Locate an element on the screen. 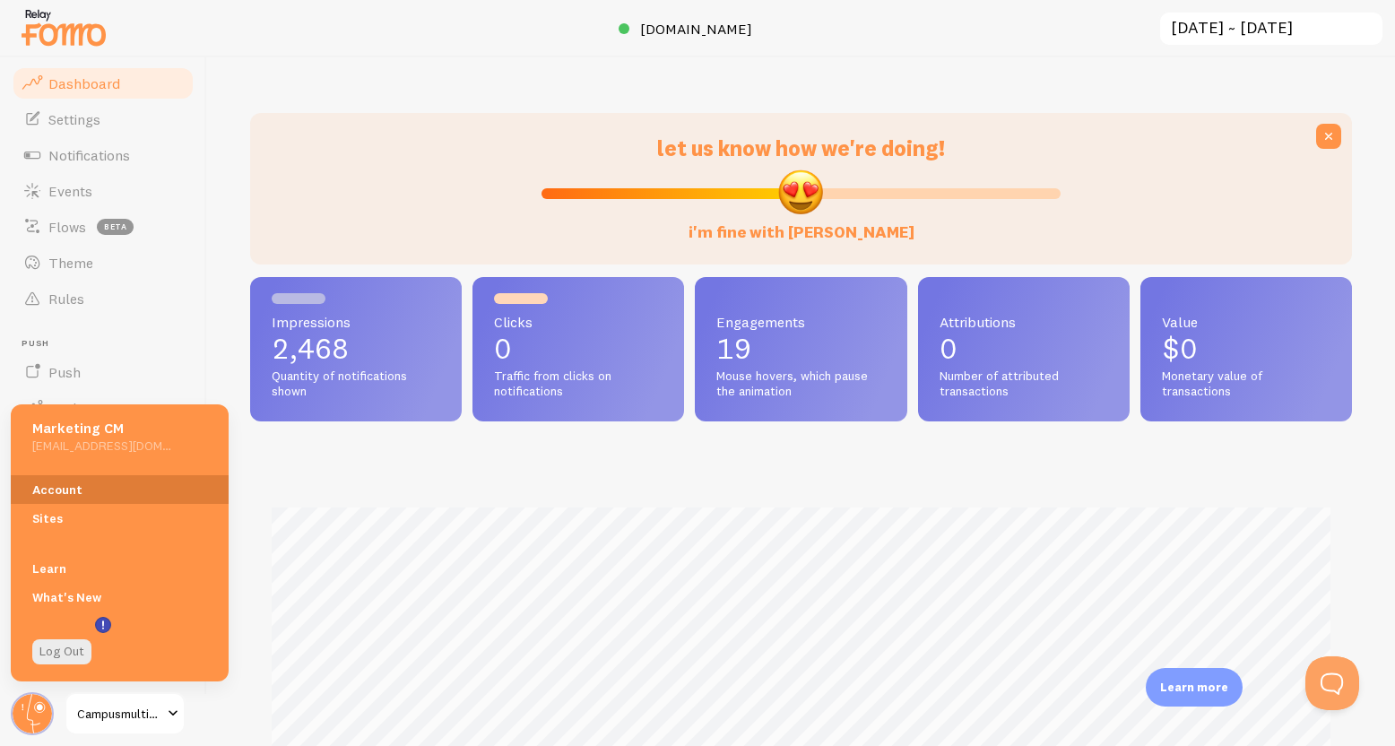 This screenshot has width=1395, height=746. span: Settings is located at coordinates (74, 119).